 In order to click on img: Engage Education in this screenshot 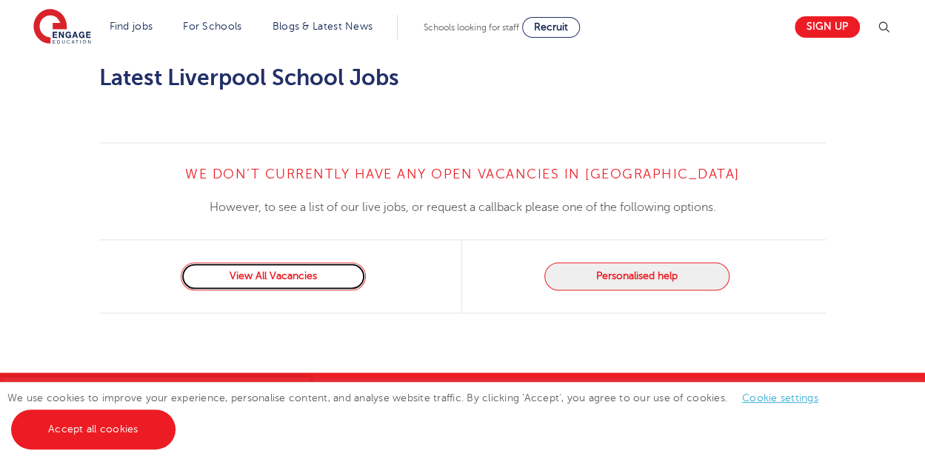, I will do `click(62, 27)`.